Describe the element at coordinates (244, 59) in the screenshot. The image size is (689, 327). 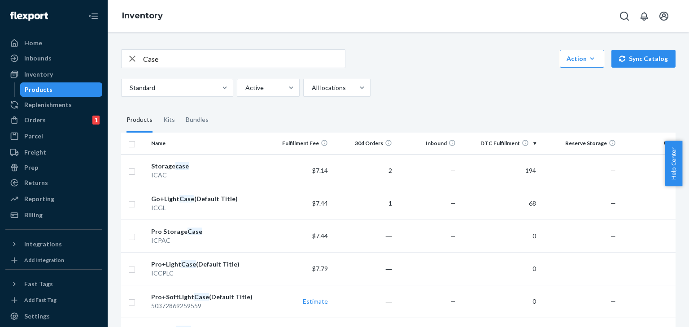
I see `input: Search inventory by name or sku` at that location.